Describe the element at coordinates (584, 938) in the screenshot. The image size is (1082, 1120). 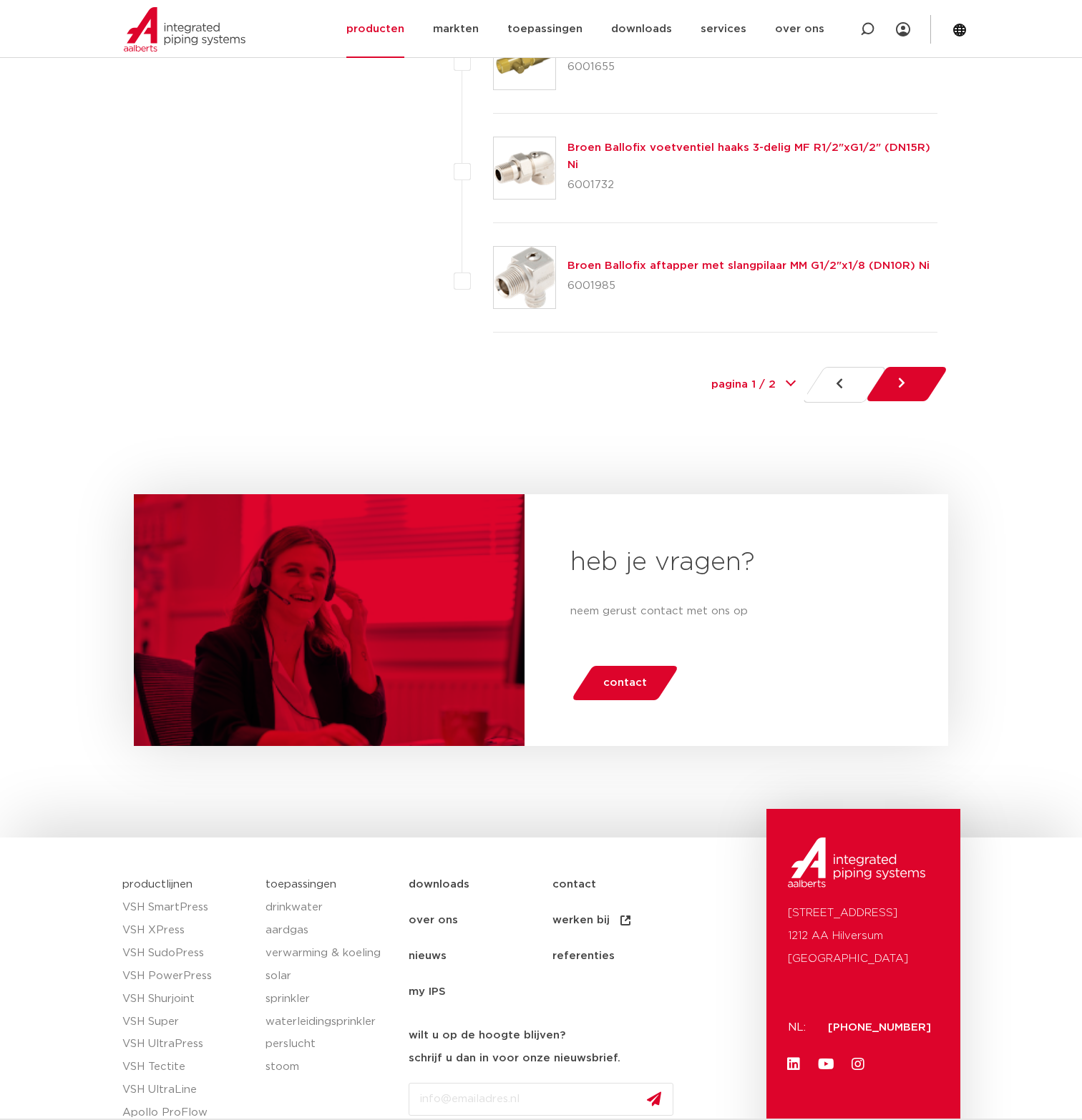
I see `nav: Menu` at that location.